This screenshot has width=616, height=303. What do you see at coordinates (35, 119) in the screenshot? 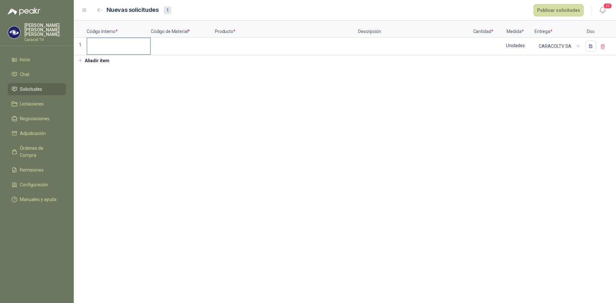
I see `span: Negociaciones` at bounding box center [35, 119].